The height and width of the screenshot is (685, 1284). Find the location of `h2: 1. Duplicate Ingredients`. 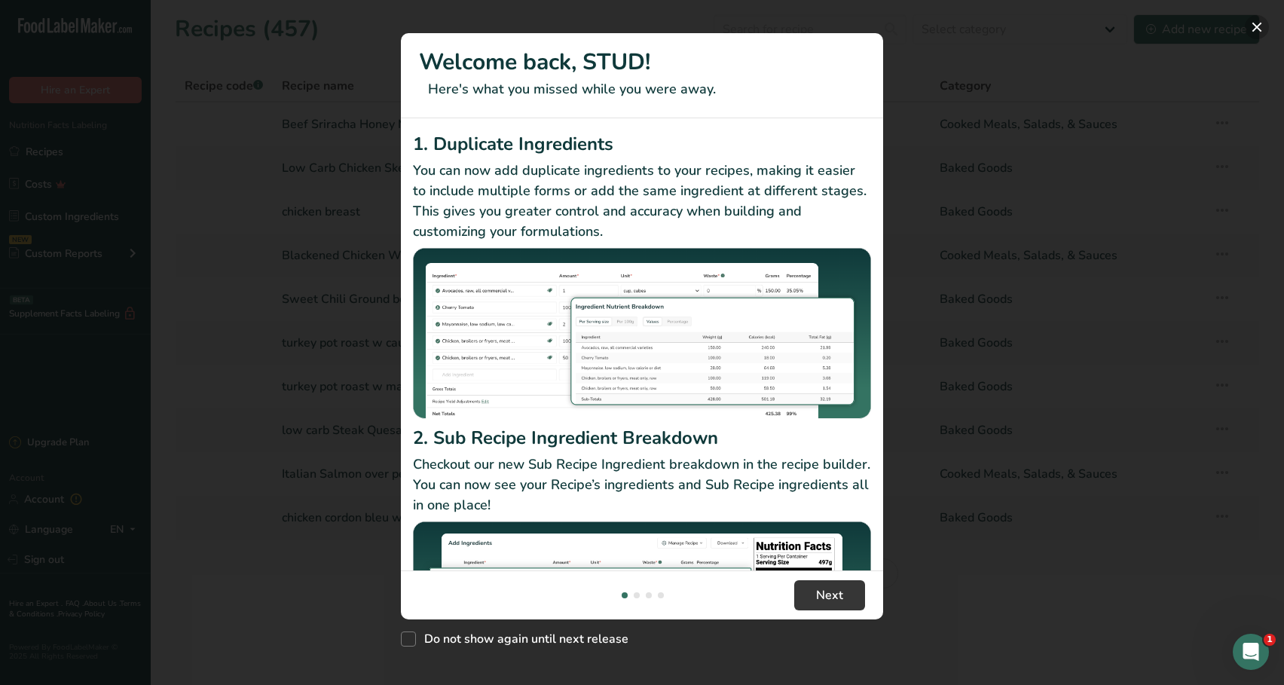

h2: 1. Duplicate Ingredients is located at coordinates (642, 144).